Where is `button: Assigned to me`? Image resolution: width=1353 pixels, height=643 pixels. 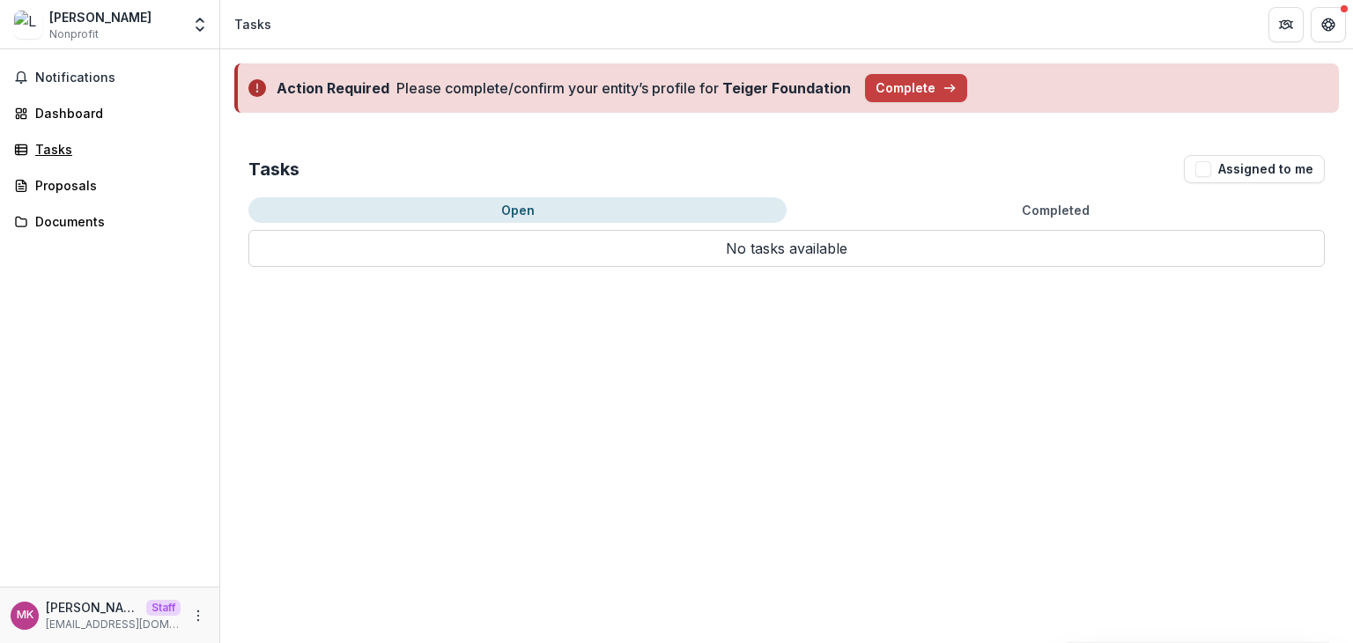 button: Assigned to me is located at coordinates (1254, 169).